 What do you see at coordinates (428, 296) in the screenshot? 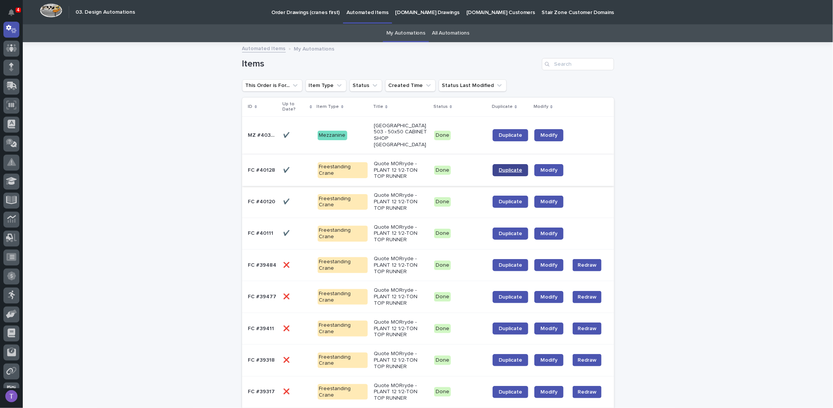
I see `tr: FC #39477FC #39477 ❌❌ Freestanding CraneQuote MORryde - PLANT 12 1/2-TON TOP RUNNERDoneDuplicateM...` at bounding box center [428, 296].